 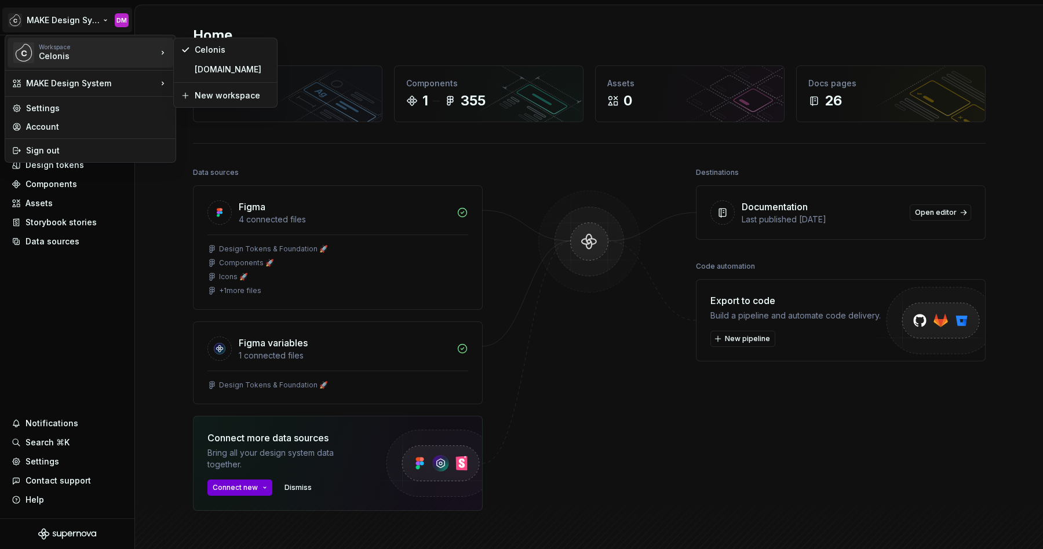 What do you see at coordinates (98, 47) in the screenshot?
I see `div: Workspace` at bounding box center [98, 47].